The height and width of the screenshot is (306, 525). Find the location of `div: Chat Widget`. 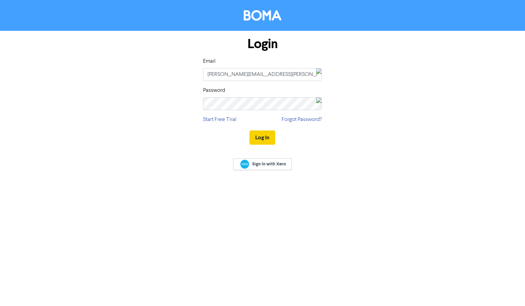

div: Chat Widget is located at coordinates (508, 290).